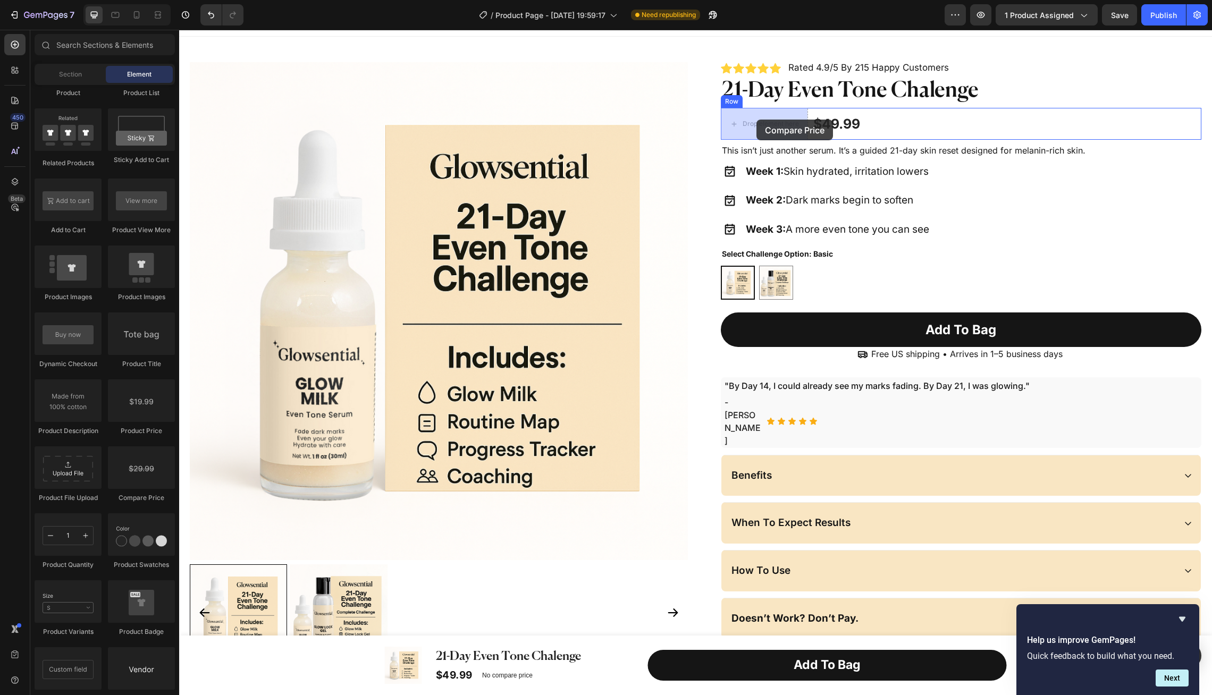 The height and width of the screenshot is (695, 1212). Describe the element at coordinates (68, 565) in the screenshot. I see `div: Product Quantity` at that location.